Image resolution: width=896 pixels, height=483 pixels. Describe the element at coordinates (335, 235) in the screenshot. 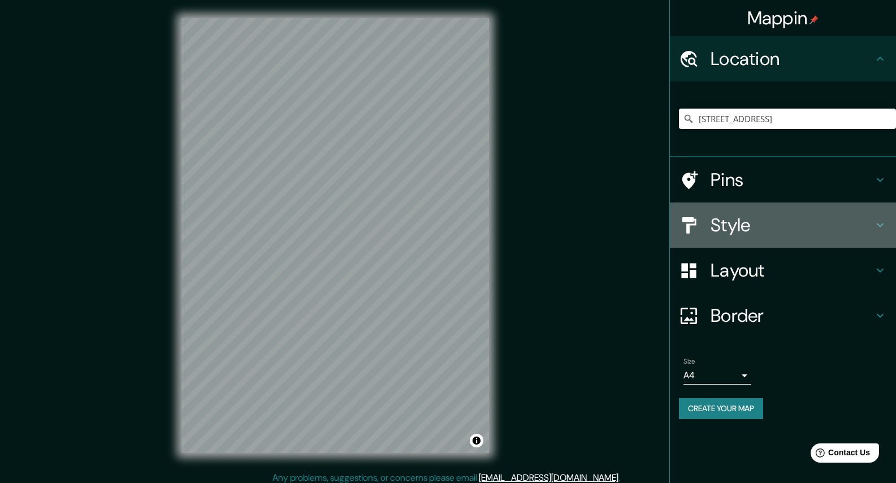

I see `canvas: Map` at that location.